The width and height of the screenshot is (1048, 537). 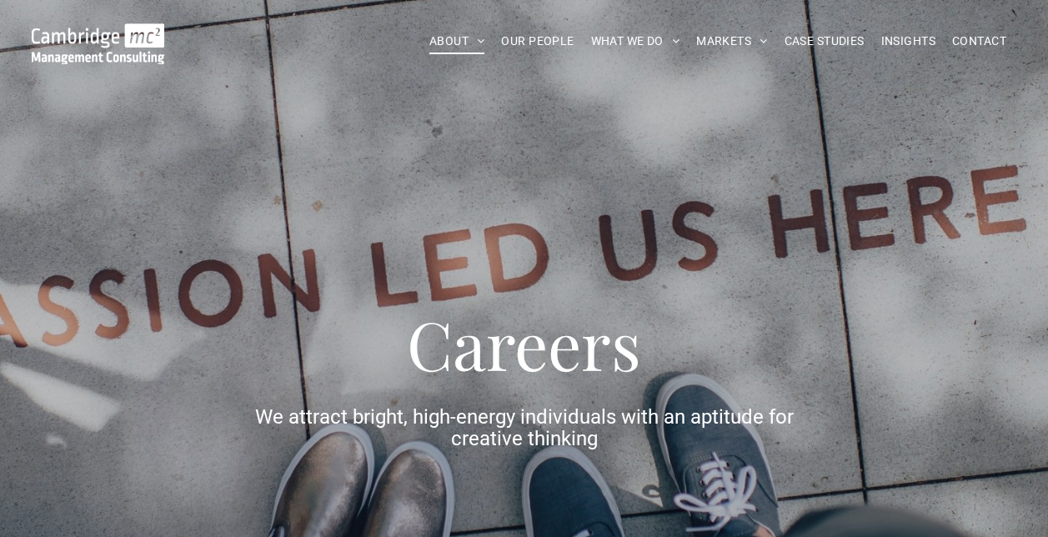 I want to click on a: CASE STUDIES, so click(x=825, y=41).